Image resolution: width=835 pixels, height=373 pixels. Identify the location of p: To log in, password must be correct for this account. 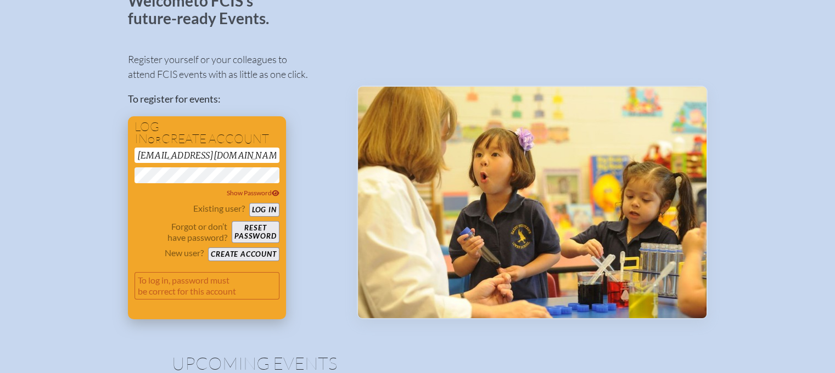
(207, 286).